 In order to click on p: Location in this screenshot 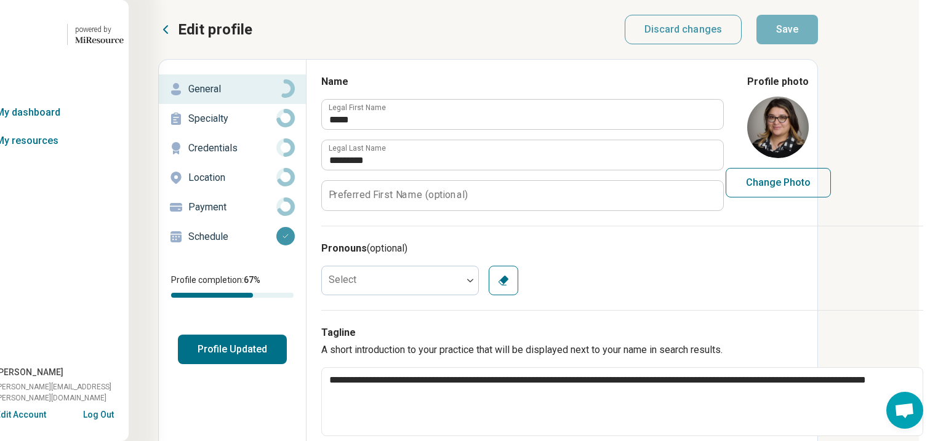, I will do `click(232, 178)`.